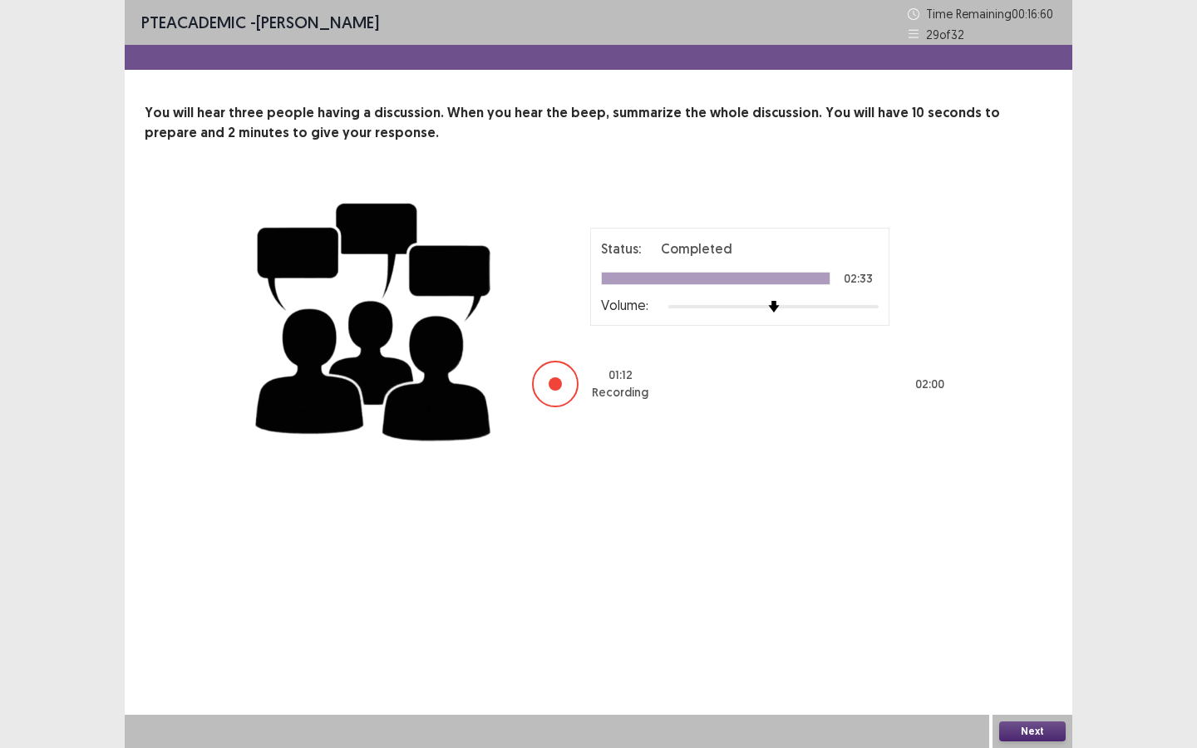 The image size is (1197, 748). What do you see at coordinates (620, 392) in the screenshot?
I see `p: Recording` at bounding box center [620, 392].